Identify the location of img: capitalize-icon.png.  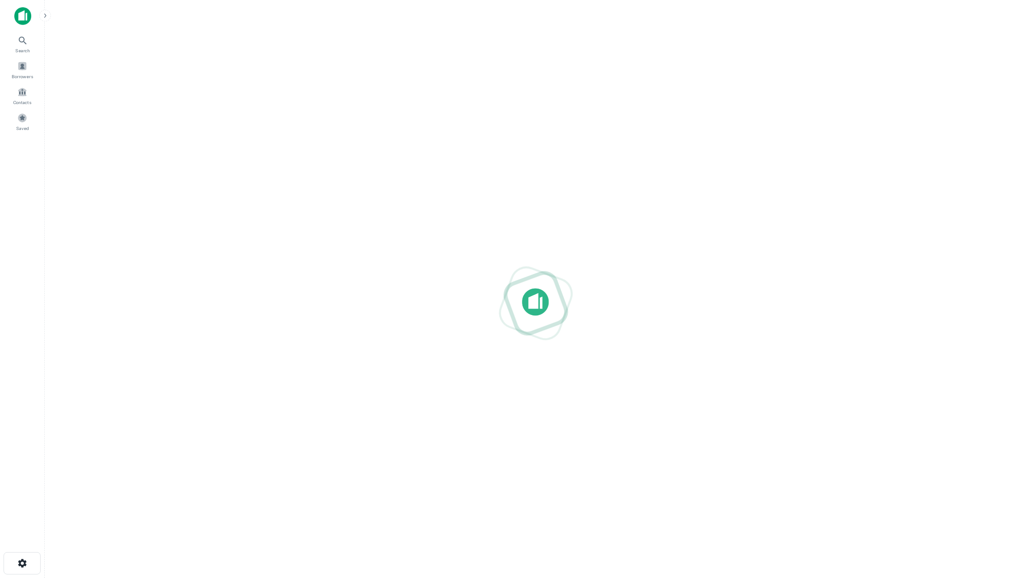
(23, 16).